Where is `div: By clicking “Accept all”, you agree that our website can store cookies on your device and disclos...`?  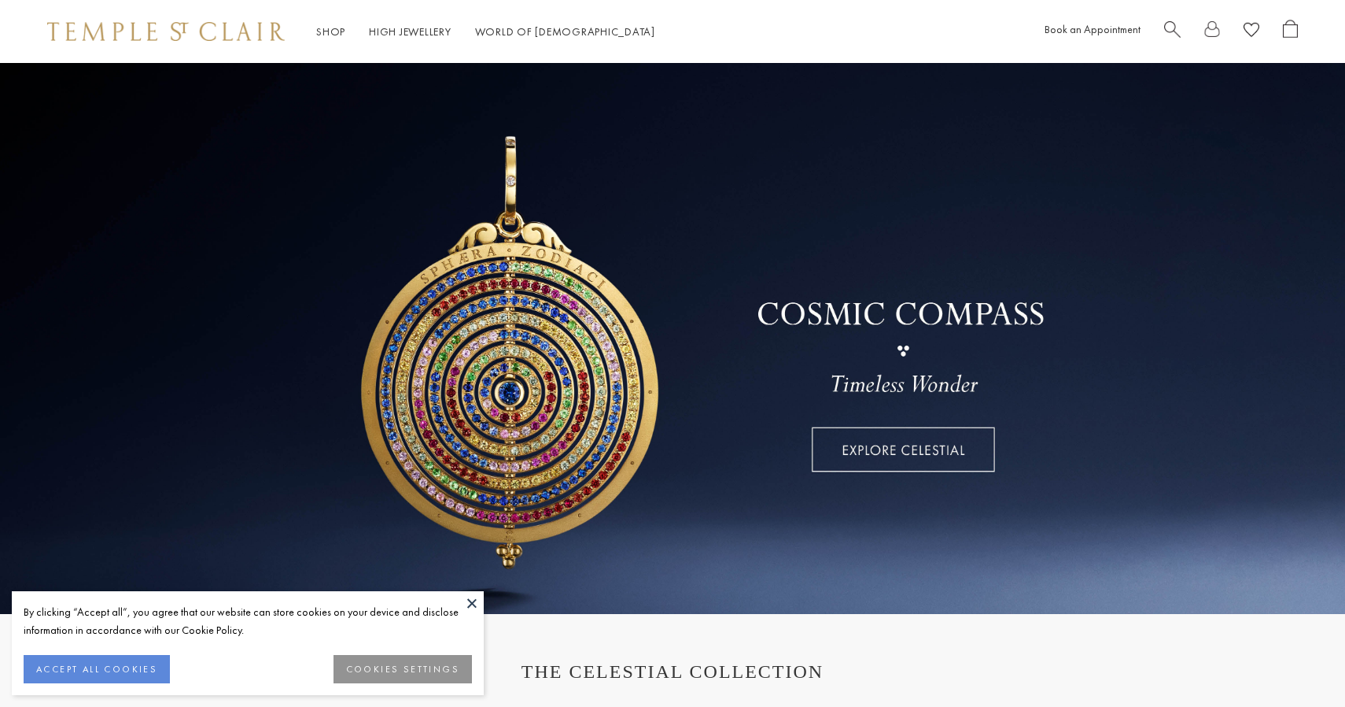 div: By clicking “Accept all”, you agree that our website can store cookies on your device and disclos... is located at coordinates (248, 621).